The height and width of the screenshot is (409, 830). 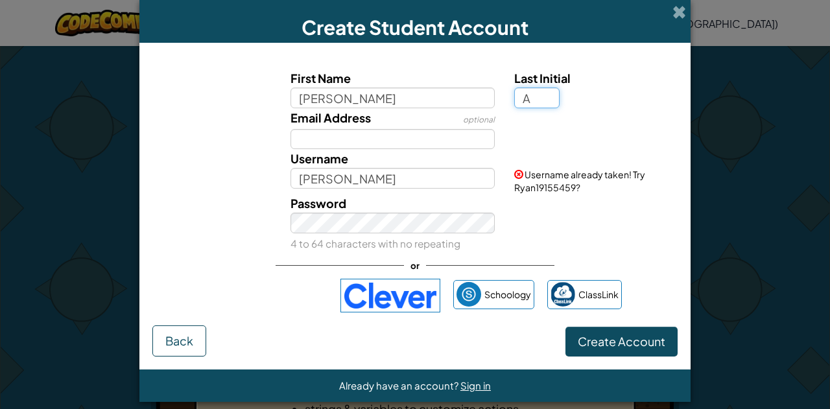 What do you see at coordinates (542, 78) in the screenshot?
I see `span: Last Initial` at bounding box center [542, 78].